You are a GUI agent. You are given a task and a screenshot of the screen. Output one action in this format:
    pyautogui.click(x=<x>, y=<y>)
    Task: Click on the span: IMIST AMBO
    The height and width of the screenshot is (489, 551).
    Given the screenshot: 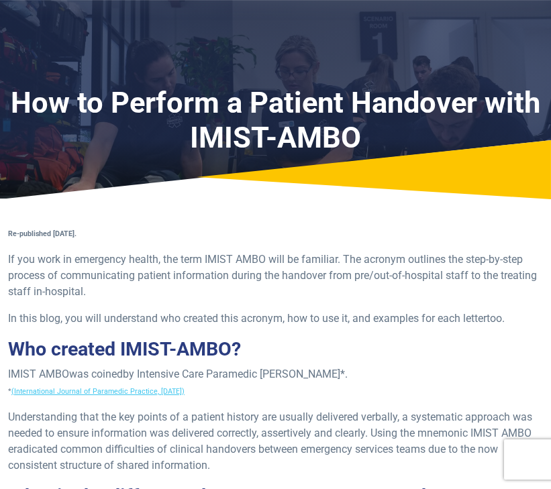 What is the action you would take?
    pyautogui.click(x=38, y=374)
    